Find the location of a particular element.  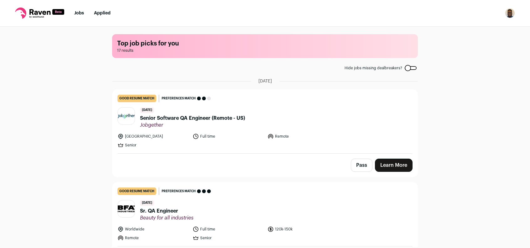

span: Beauty for all industries is located at coordinates (167, 218).